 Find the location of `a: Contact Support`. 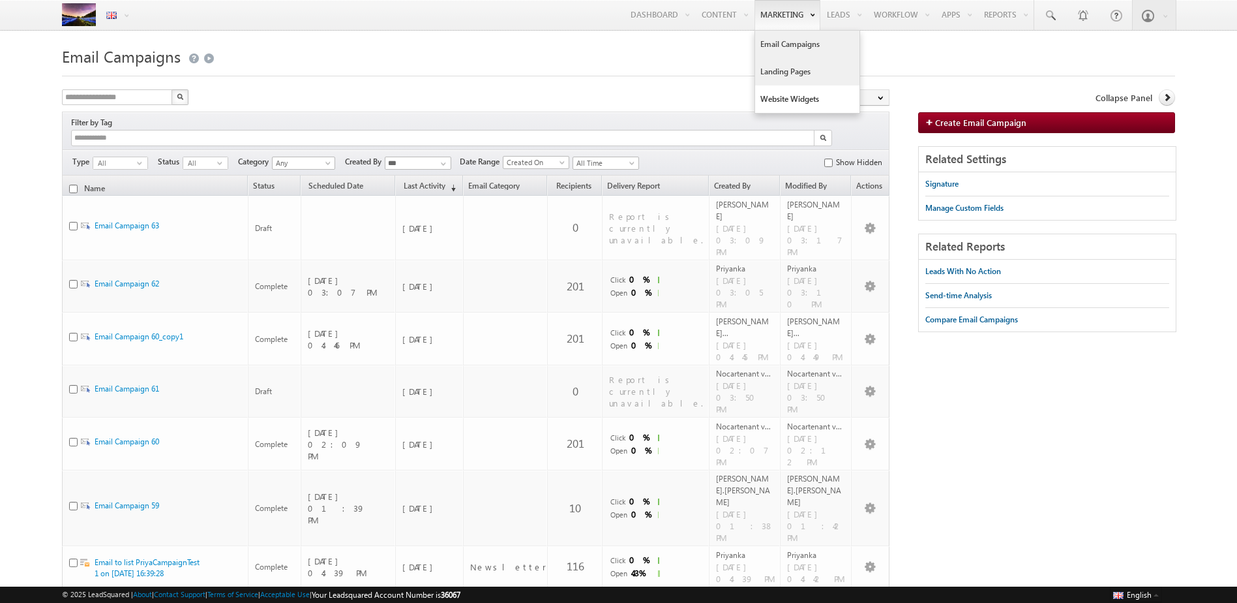

a: Contact Support is located at coordinates (179, 594).